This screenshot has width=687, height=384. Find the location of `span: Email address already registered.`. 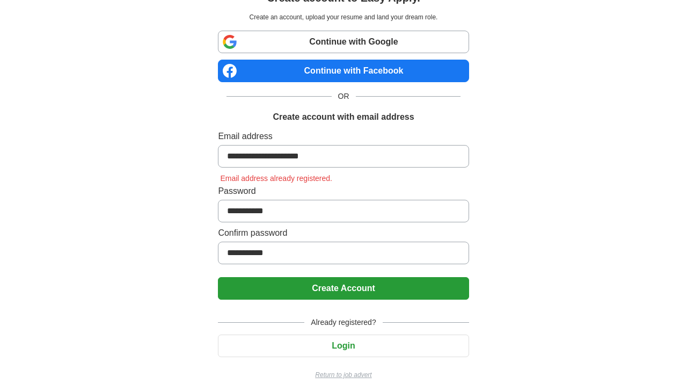

span: Email address already registered. is located at coordinates (276, 178).